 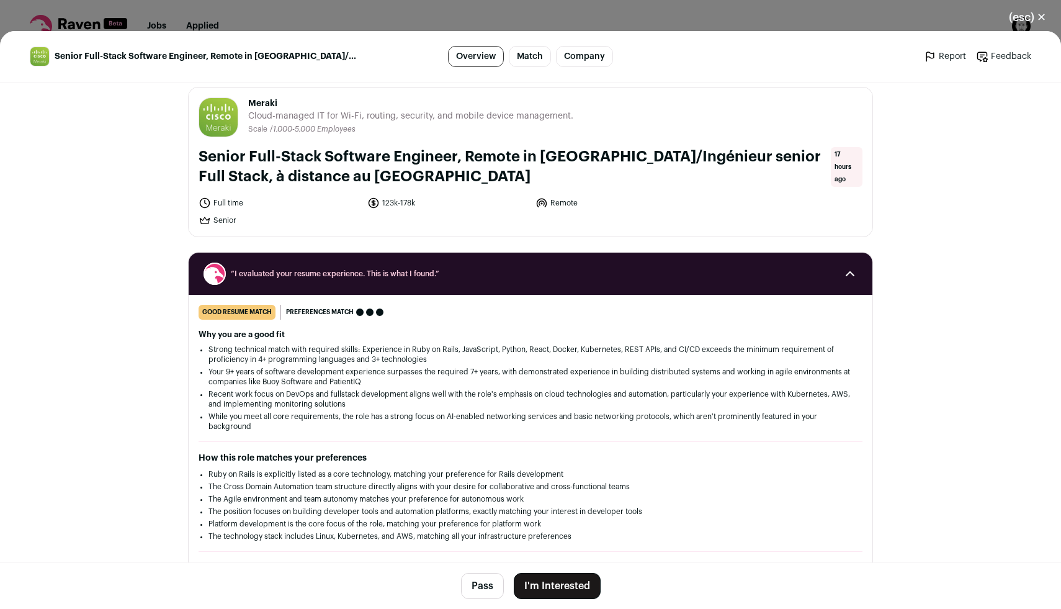 I want to click on span: Cloud-managed IT for Wi-Fi, routing, security, and mobile device management., so click(x=411, y=116).